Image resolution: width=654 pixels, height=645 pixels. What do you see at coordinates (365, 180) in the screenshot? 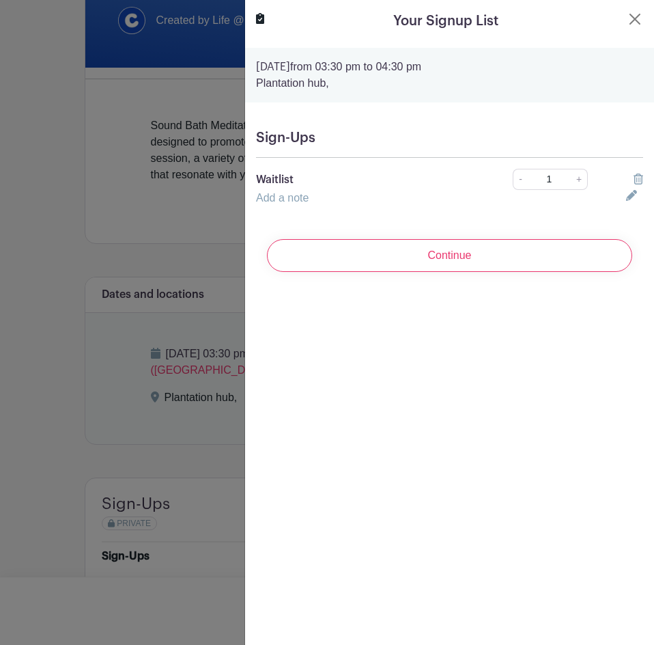
I see `p: Waitlist` at bounding box center [365, 180].